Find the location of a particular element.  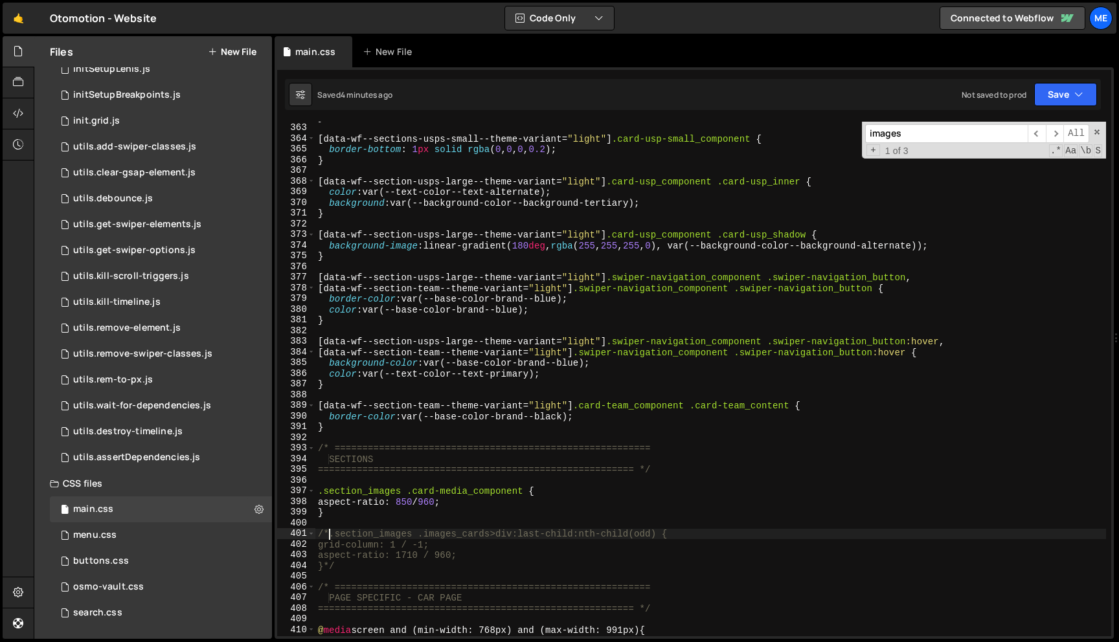

div: init.grid.js is located at coordinates (96, 121).